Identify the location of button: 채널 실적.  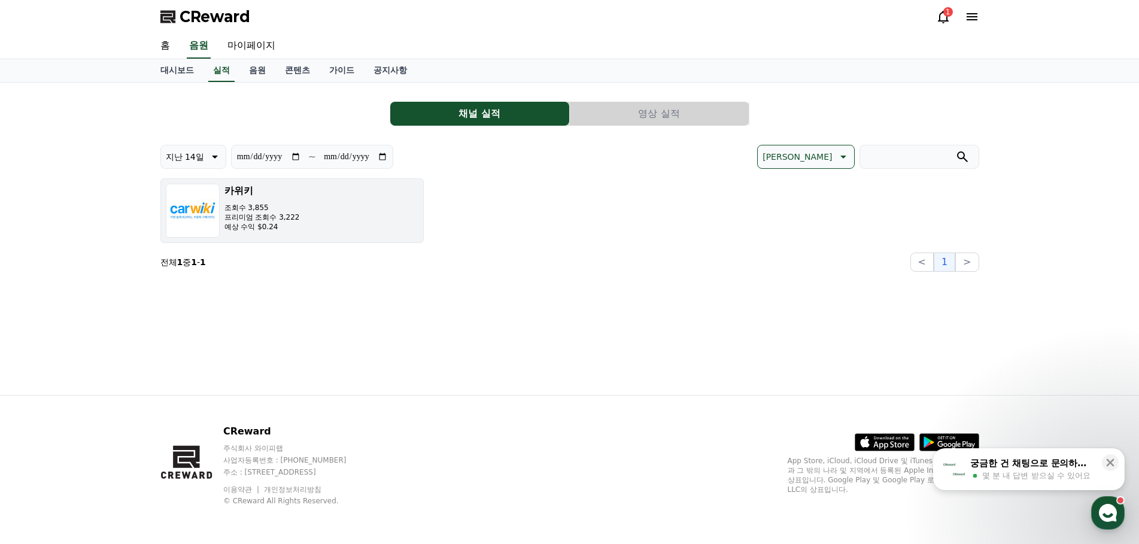
(479, 114).